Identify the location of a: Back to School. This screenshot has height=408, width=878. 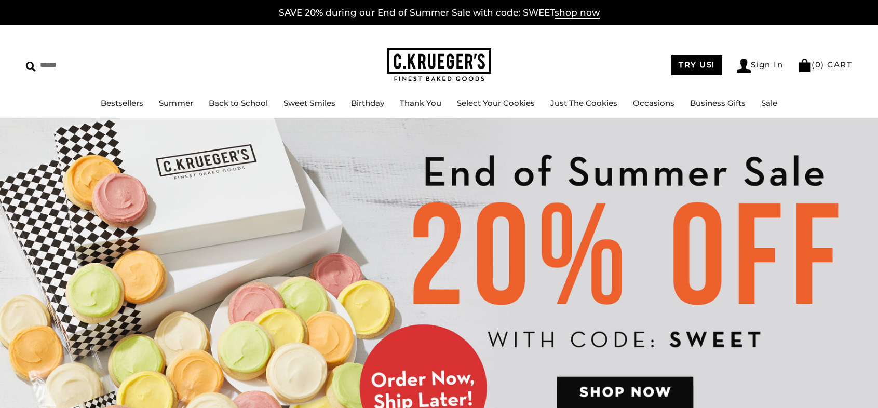
(238, 103).